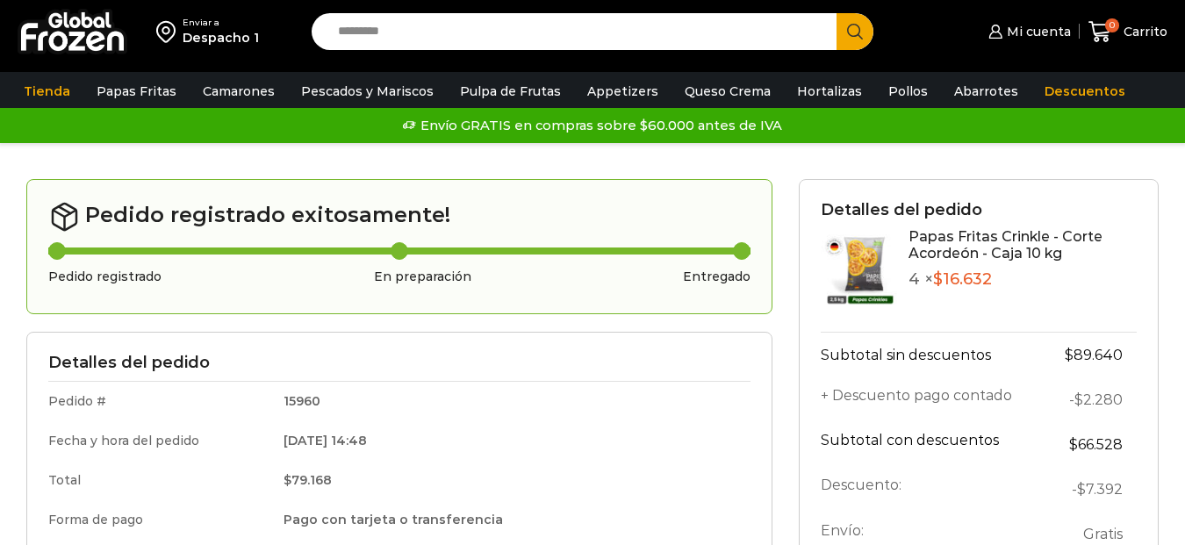 Image resolution: width=1185 pixels, height=545 pixels. What do you see at coordinates (855, 32) in the screenshot?
I see `button: Search button` at bounding box center [855, 32].